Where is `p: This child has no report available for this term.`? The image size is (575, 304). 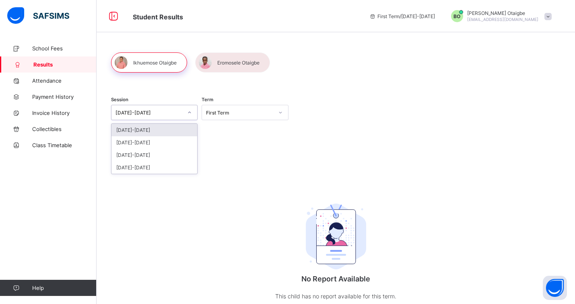
p: This child has no report available for this term. is located at coordinates (336, 296).